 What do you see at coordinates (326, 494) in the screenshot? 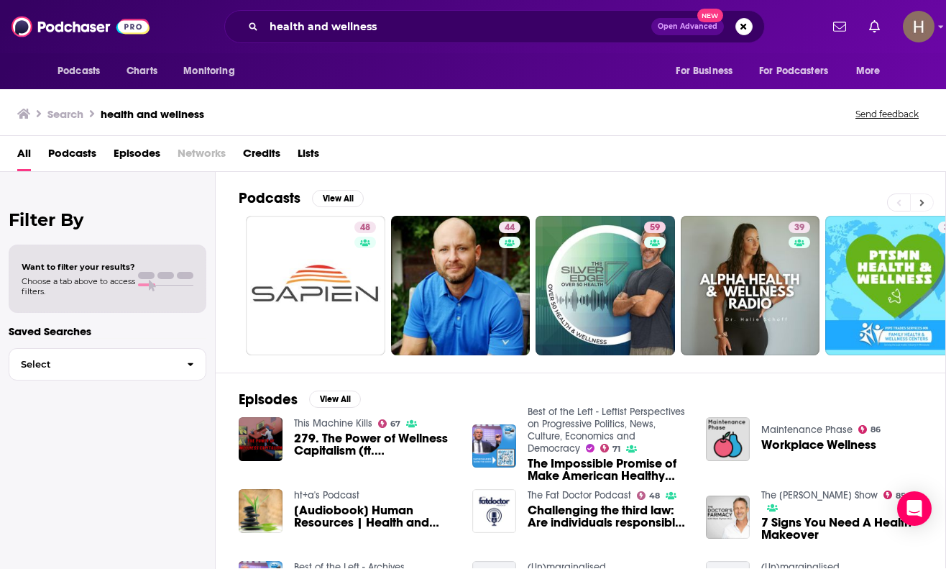
I see `a: ht+a's Podcast` at bounding box center [326, 494].